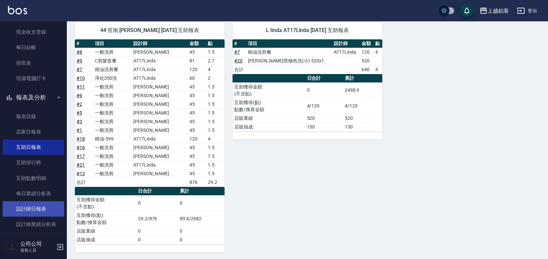 This screenshot has width=548, height=259. Describe the element at coordinates (17, 10) in the screenshot. I see `img: Logo` at that location.